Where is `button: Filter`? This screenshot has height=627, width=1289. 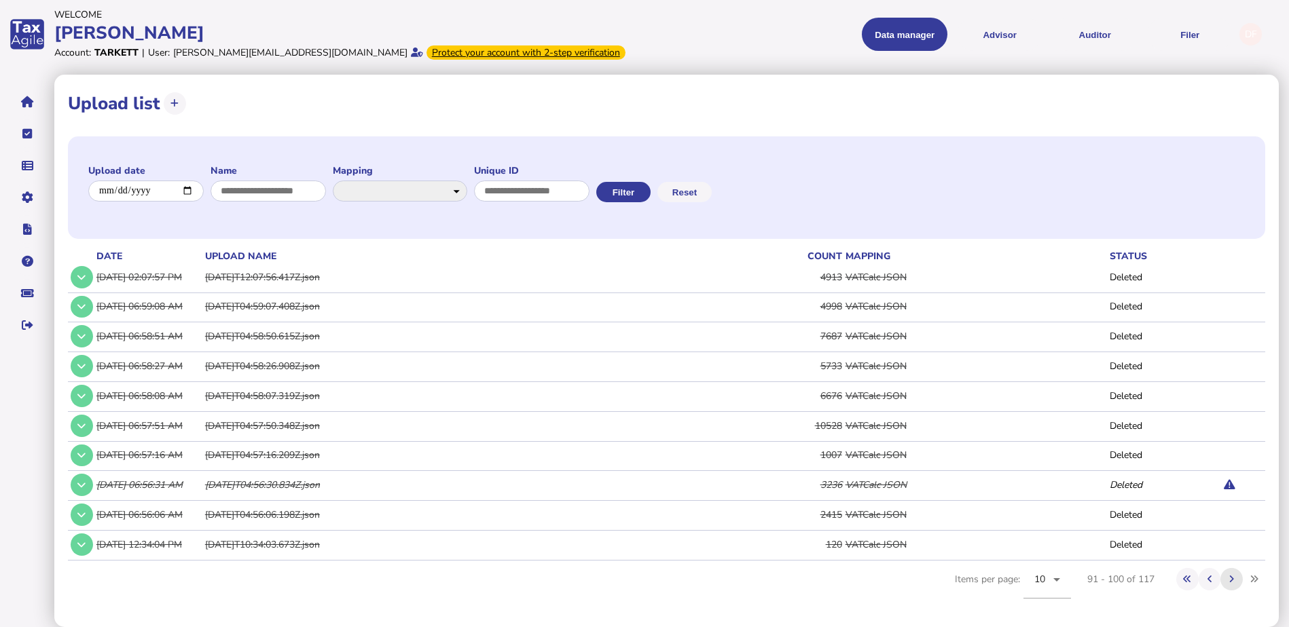
button: Filter is located at coordinates (623, 192).